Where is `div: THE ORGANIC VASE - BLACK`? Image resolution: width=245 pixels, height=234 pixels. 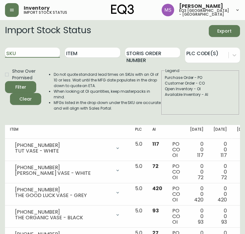
div: THE ORGANIC VASE - BLACK is located at coordinates (63, 217).